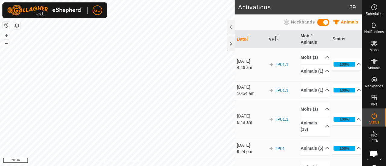  Describe the element at coordinates (374, 14) in the screenshot. I see `span: Schedules` at that location.